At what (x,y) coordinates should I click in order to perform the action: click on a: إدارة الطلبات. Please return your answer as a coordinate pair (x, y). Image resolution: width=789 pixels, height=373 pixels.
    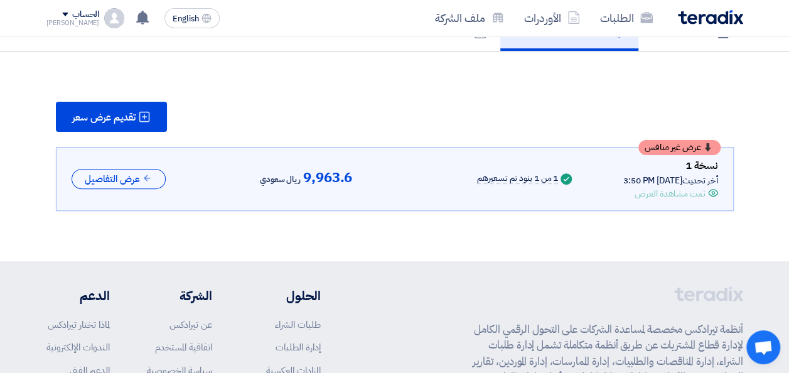
    Looking at the image, I should click on (298, 347).